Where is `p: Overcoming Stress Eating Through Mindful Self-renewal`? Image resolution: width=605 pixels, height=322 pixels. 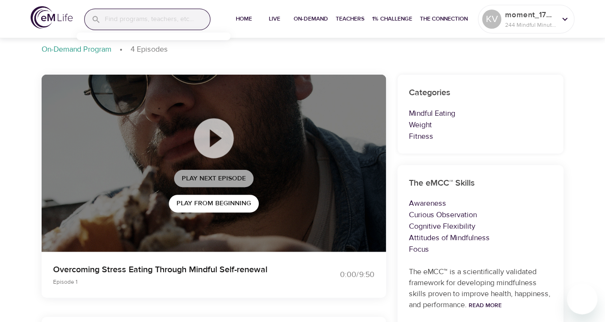
p: Overcoming Stress Eating Through Mindful Self-renewal is located at coordinates (172, 269).